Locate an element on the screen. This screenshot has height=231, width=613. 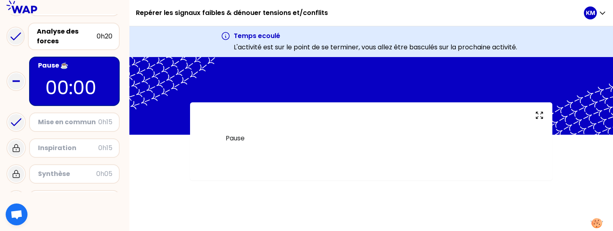
p: Pause is located at coordinates (371, 138).